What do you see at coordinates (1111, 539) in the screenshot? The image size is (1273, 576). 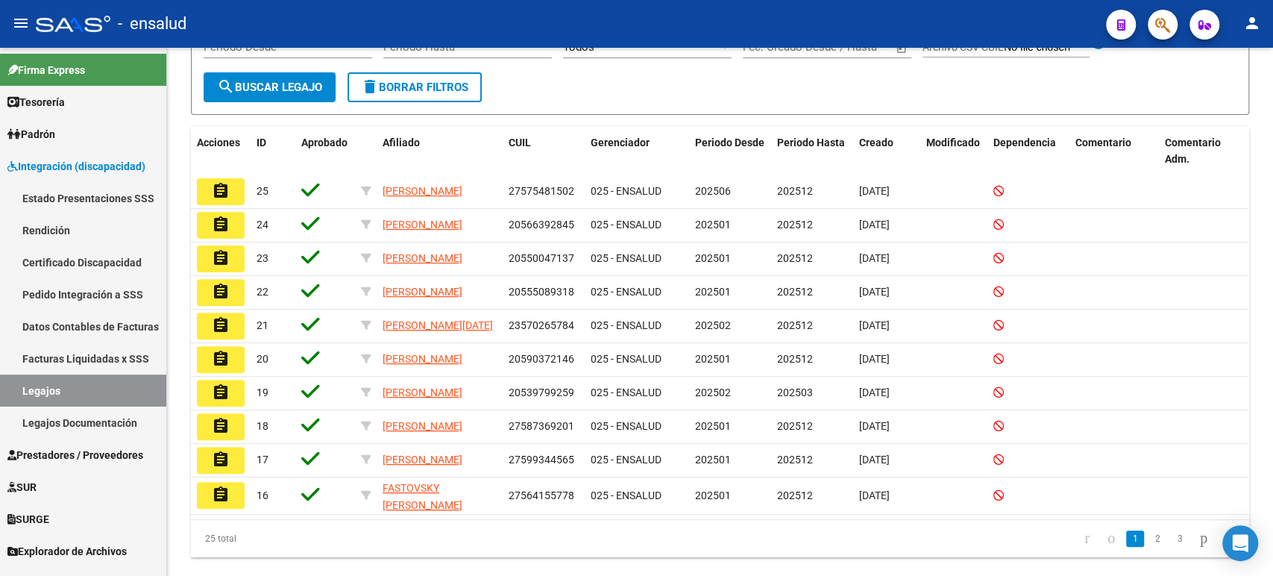 I see `a: go to previous page` at bounding box center [1111, 539].